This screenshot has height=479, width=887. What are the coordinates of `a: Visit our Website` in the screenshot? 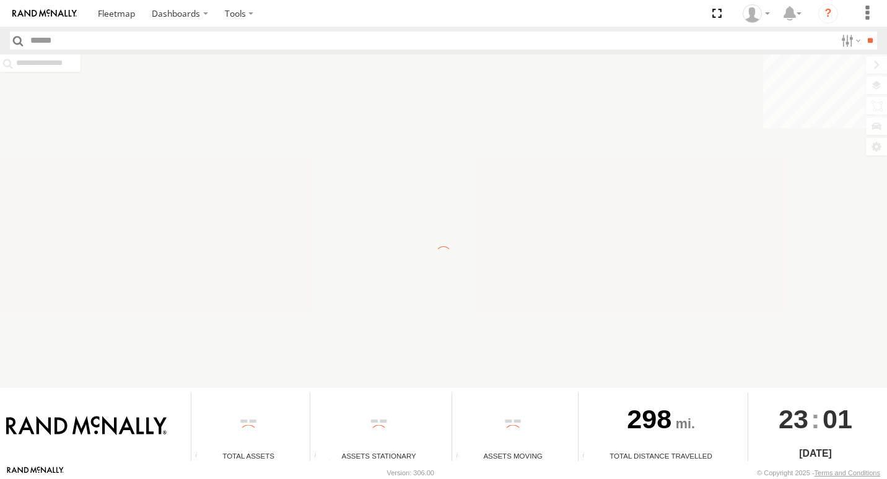 It's located at (35, 473).